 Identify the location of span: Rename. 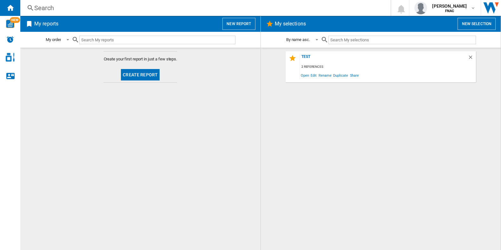
(325, 75).